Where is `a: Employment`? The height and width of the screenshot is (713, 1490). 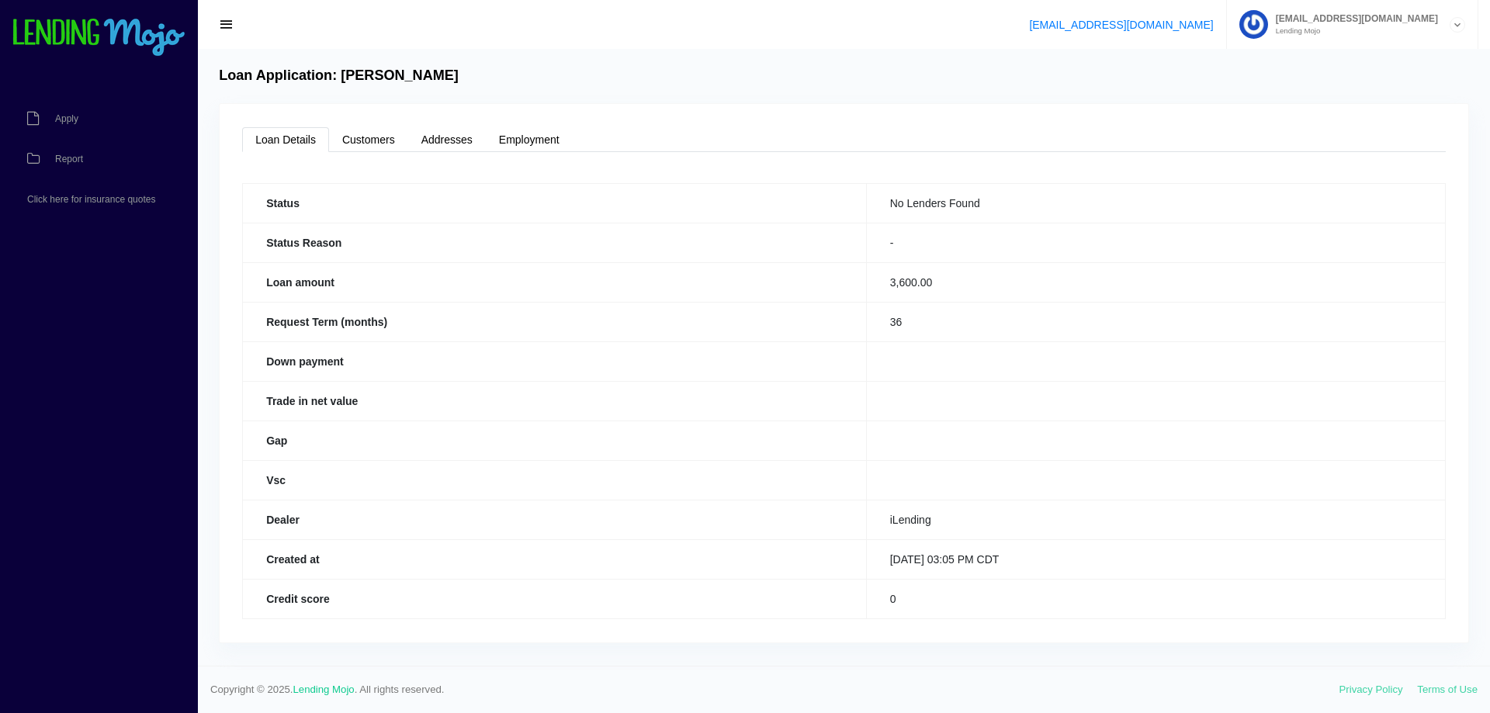
a: Employment is located at coordinates (529, 140).